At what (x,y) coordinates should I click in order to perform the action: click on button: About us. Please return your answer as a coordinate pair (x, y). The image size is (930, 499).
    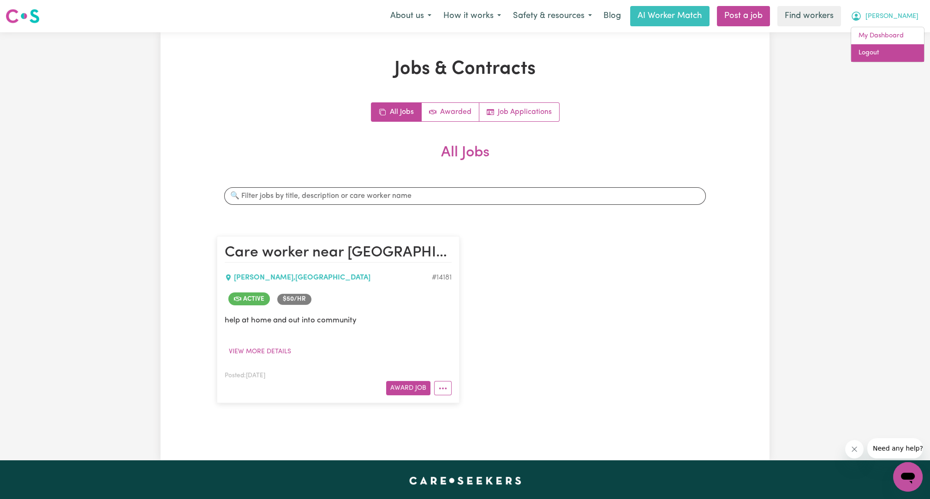
    Looking at the image, I should click on (411, 16).